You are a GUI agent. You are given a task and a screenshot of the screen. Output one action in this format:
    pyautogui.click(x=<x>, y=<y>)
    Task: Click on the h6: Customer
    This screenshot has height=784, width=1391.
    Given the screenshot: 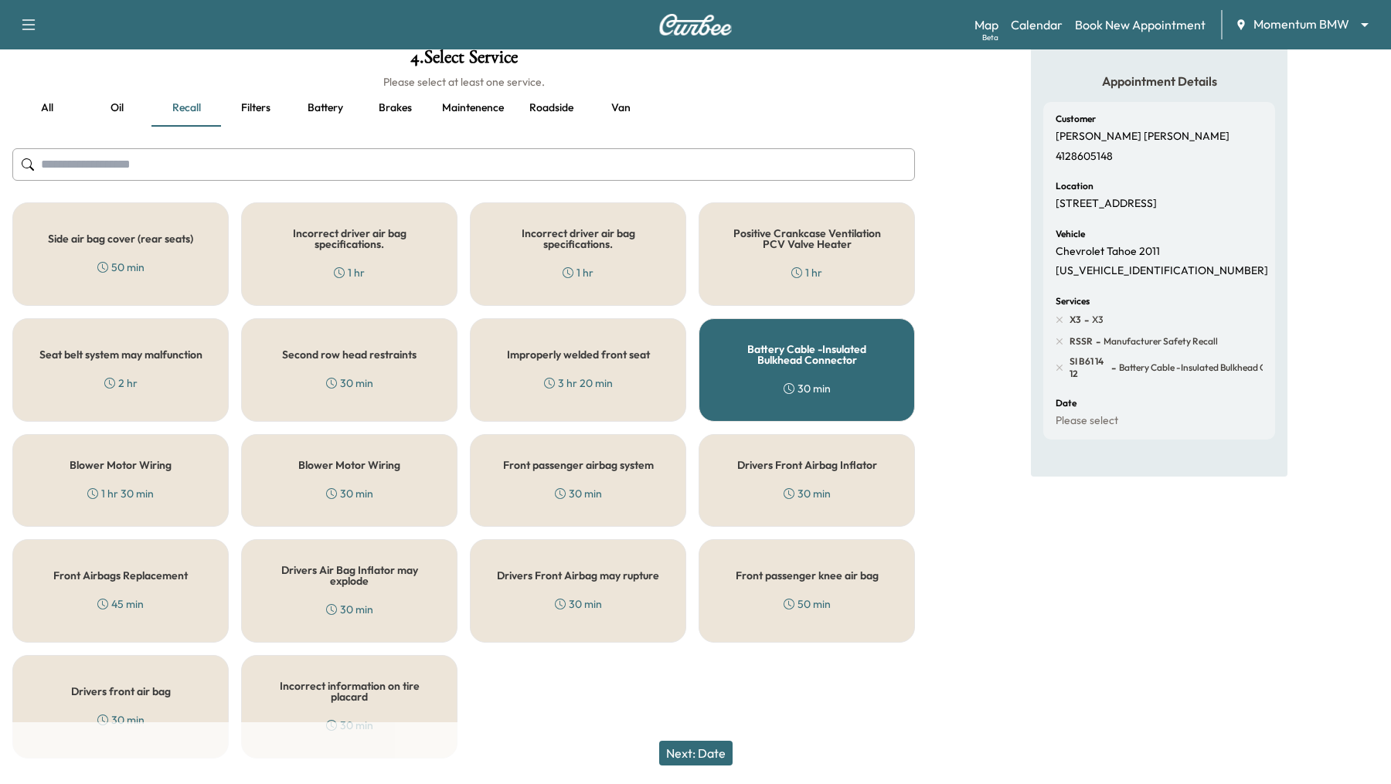 What is the action you would take?
    pyautogui.click(x=1076, y=119)
    